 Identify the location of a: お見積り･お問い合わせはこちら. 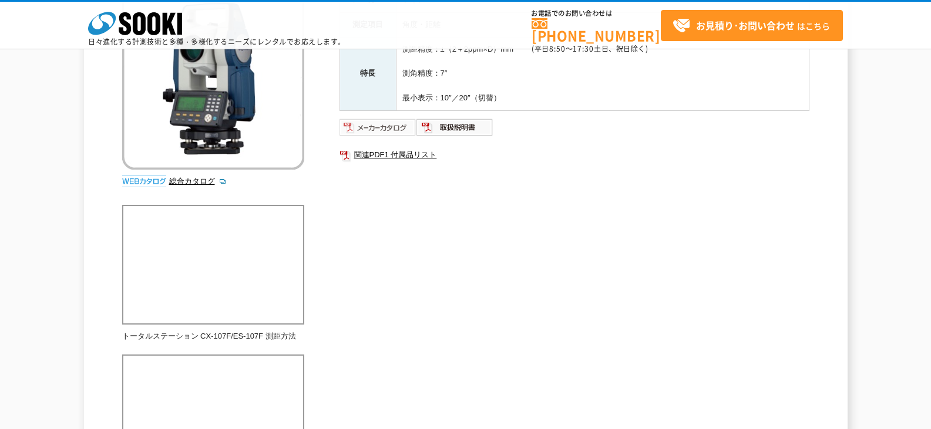
(752, 25).